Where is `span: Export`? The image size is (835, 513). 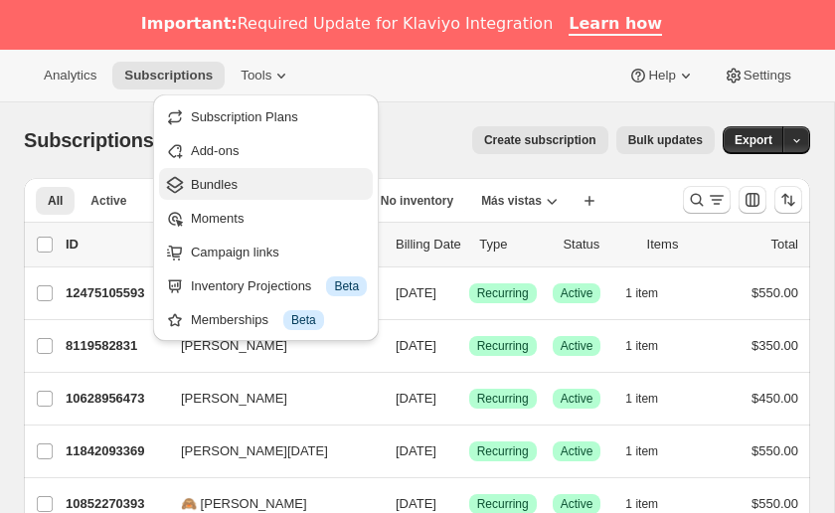
span: Export is located at coordinates (753, 140).